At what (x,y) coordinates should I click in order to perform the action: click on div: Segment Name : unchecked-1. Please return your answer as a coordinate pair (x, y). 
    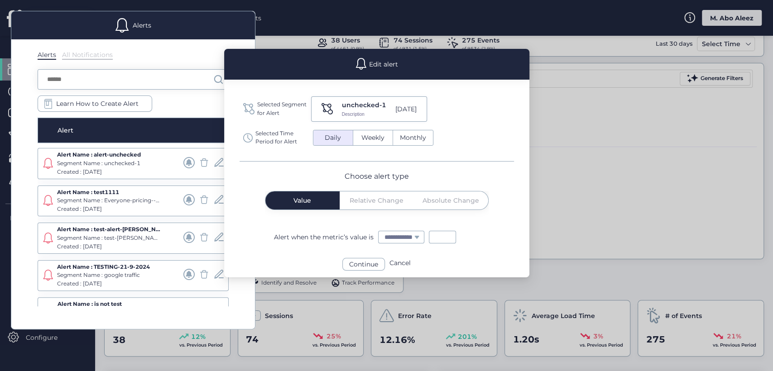
    Looking at the image, I should click on (109, 163).